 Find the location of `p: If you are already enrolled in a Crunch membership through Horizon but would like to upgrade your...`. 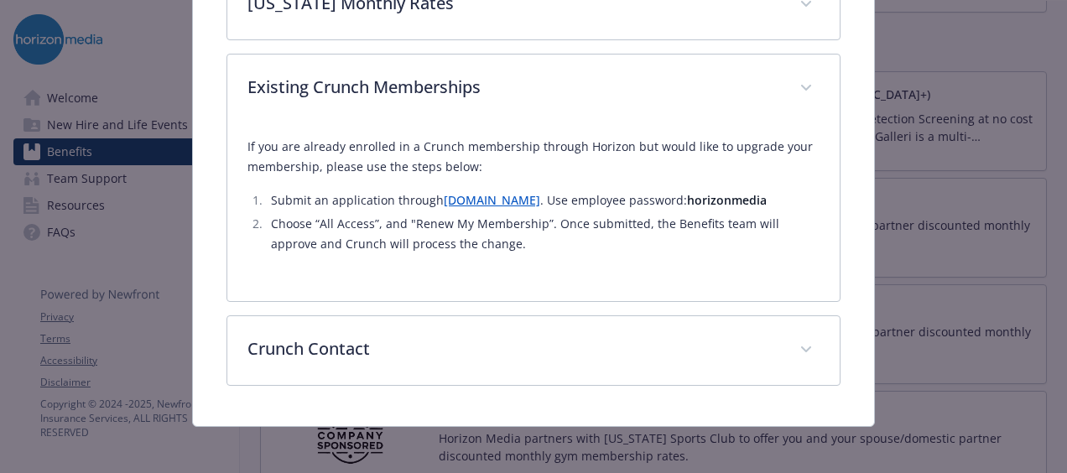

p: If you are already enrolled in a Crunch membership through Horizon but would like to upgrade your... is located at coordinates (534, 157).